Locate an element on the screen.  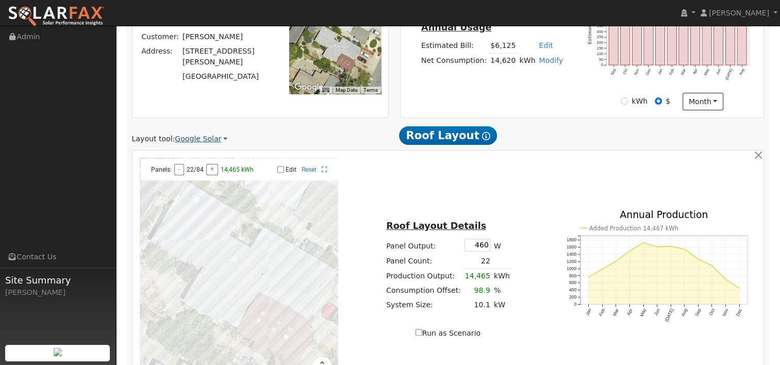
td: W is located at coordinates (501, 245).